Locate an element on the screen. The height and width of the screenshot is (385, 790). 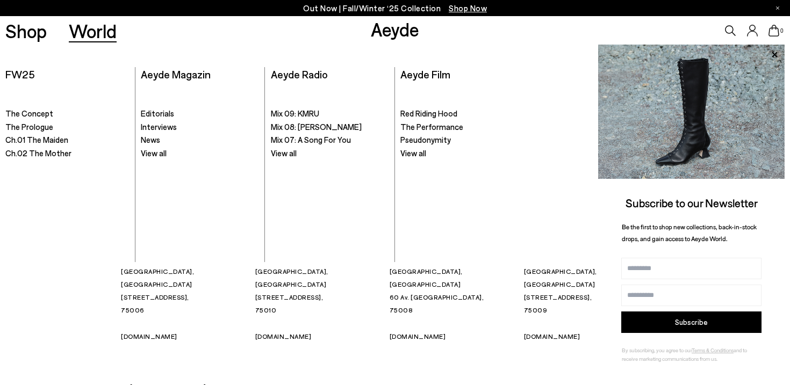
a: News is located at coordinates (200, 140).